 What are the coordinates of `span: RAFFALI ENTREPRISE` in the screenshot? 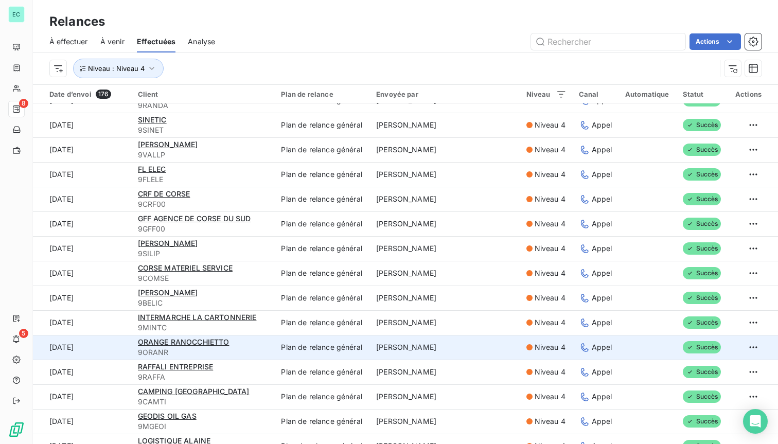 It's located at (176, 367).